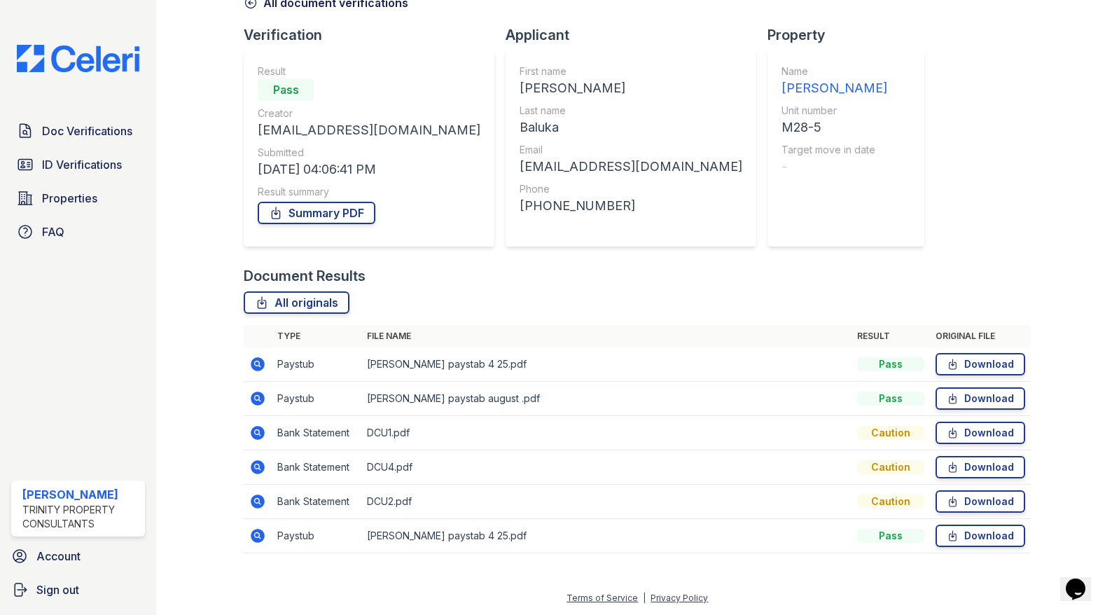  What do you see at coordinates (631, 127) in the screenshot?
I see `div: Baluka` at bounding box center [631, 127].